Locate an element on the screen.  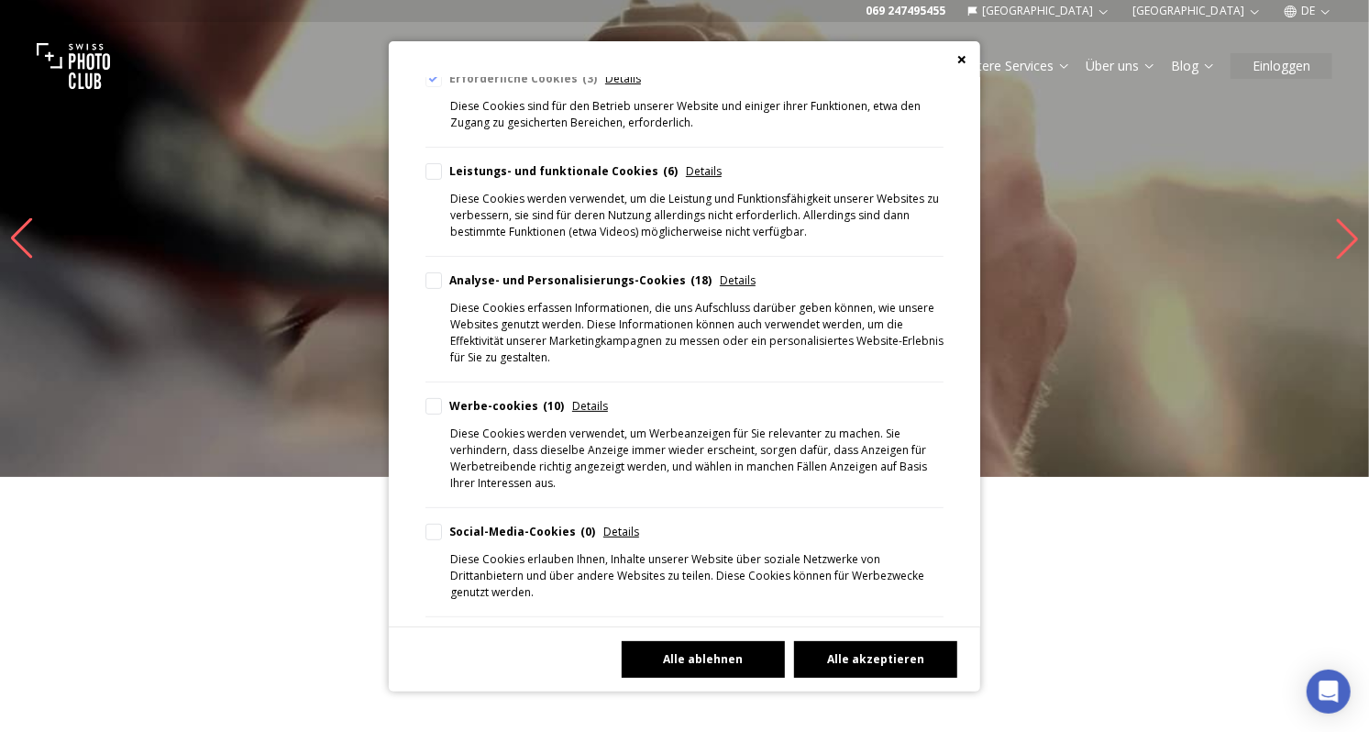
div: Diese Cookies erlauben Ihnen, Inhalte unserer Website über soziale Netzwerke von Drittanbietern u... is located at coordinates (697, 576).